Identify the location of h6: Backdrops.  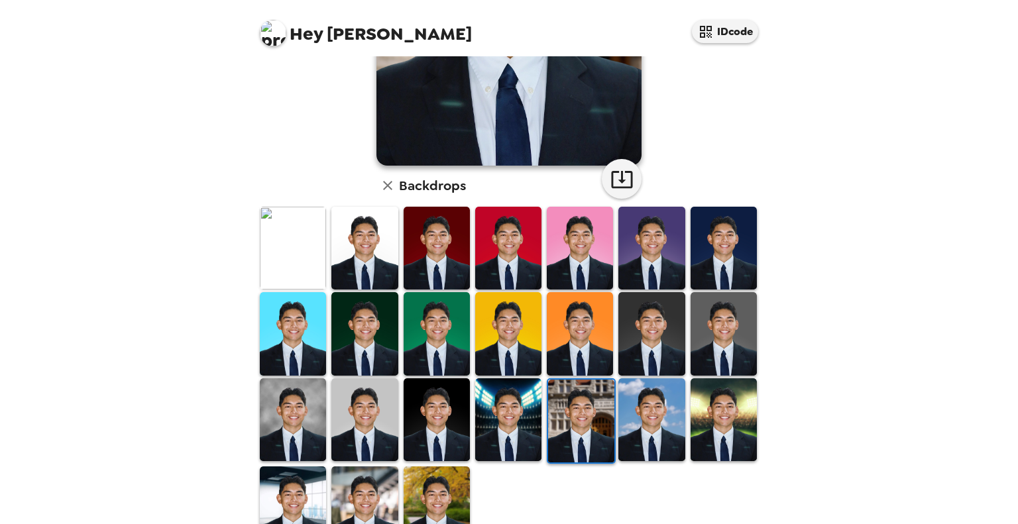
(432, 186).